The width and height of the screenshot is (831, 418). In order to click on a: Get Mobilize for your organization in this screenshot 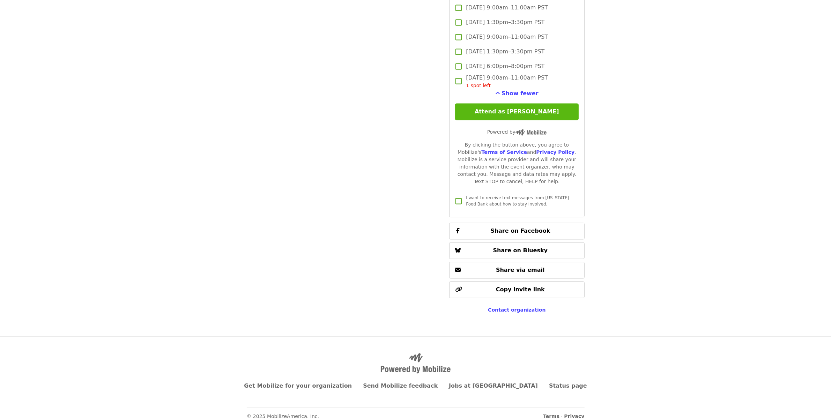, I will do `click(298, 385)`.